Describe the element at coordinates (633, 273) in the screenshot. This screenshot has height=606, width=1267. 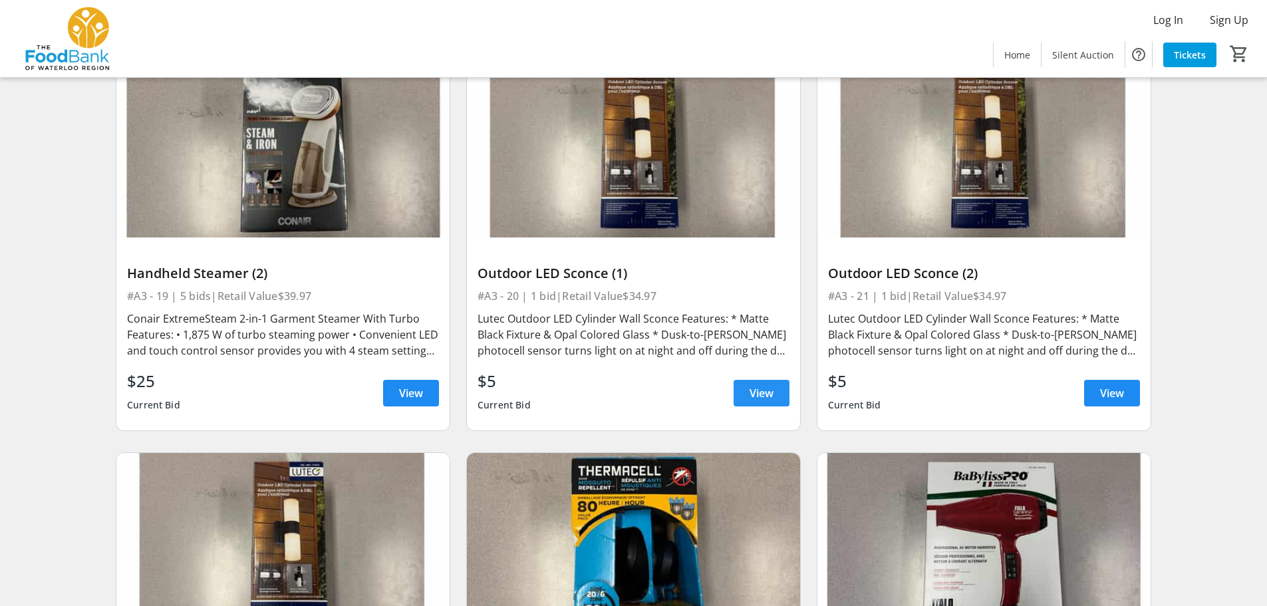
I see `div: Outdoor LED Sconce (1)` at that location.